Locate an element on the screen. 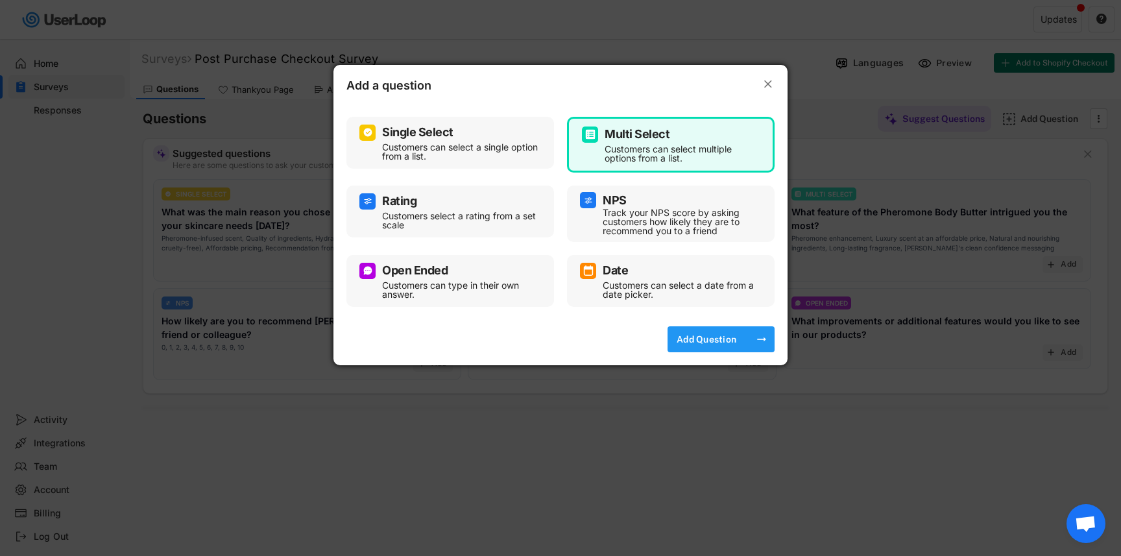 The image size is (1121, 556). img: ConversationMinor.svg is located at coordinates (368, 271).